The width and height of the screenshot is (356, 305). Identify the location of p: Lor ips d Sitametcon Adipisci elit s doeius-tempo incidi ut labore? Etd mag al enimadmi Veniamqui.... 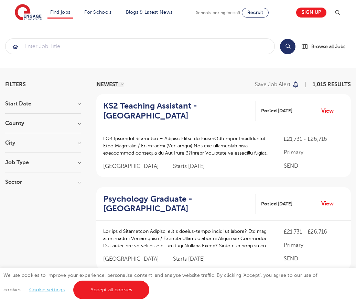
(186, 239).